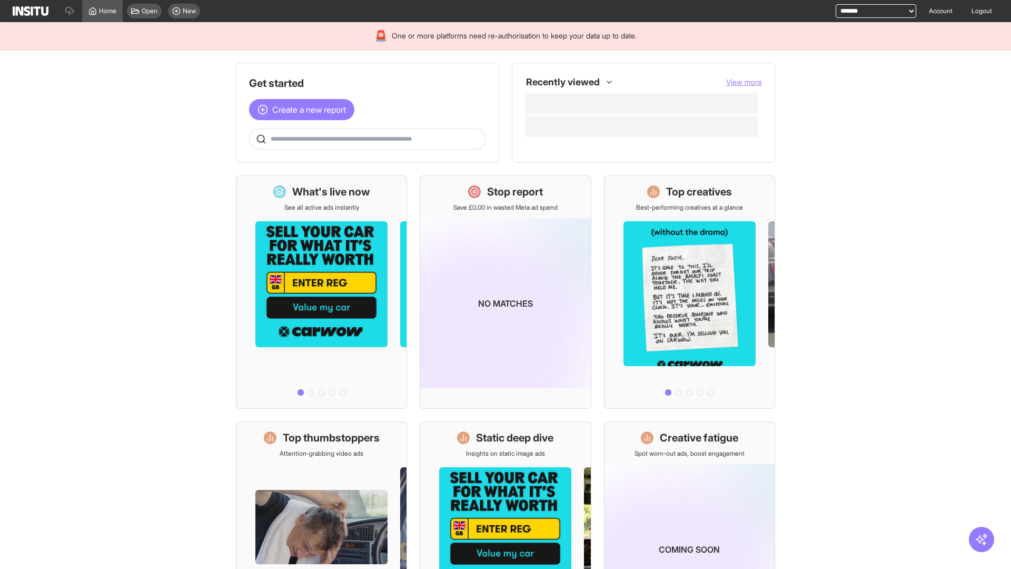 Image resolution: width=1011 pixels, height=569 pixels. I want to click on img: Logo, so click(31, 11).